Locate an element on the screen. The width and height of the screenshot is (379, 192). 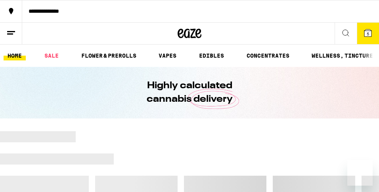
a: CONCENTRATES is located at coordinates (268, 56).